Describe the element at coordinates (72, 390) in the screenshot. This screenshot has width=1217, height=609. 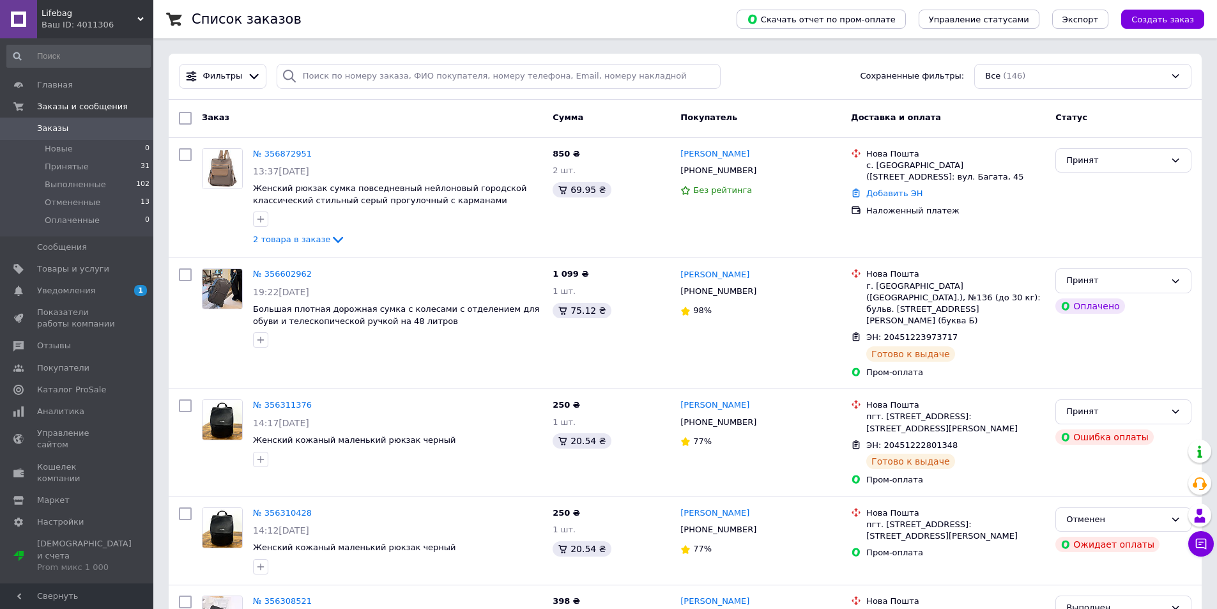
I see `span: Каталог ProSale` at that location.